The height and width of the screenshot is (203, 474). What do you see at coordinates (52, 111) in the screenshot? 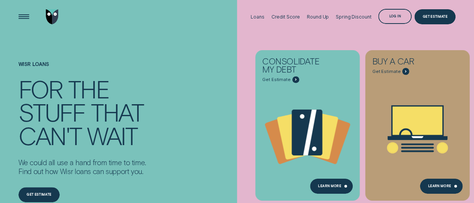
I see `div: stuff` at bounding box center [52, 111].